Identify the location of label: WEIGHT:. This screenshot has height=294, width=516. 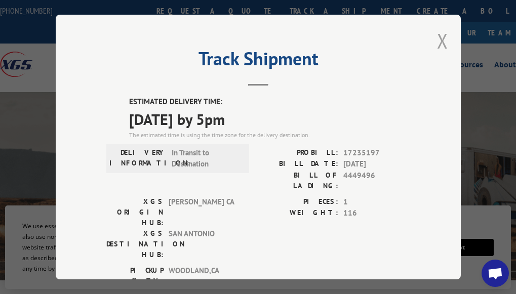
(298, 213).